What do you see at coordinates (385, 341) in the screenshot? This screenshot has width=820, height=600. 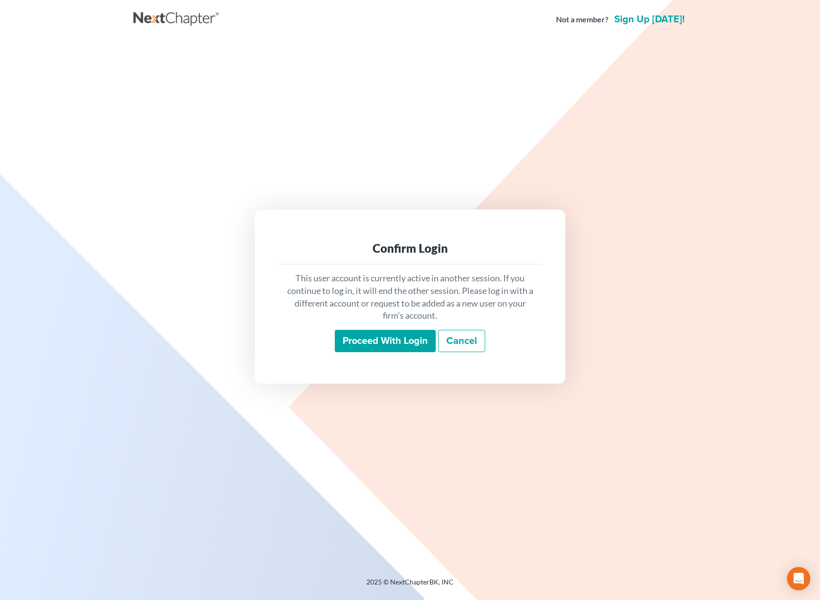 I see `input: Proceed with login` at bounding box center [385, 341].